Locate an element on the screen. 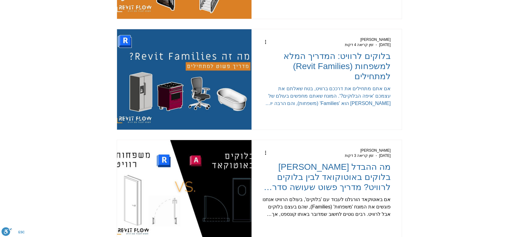 The height and width of the screenshot is (237, 519). img: בלוקים לרוויט: המדריך המלא למשפחות (Revit Families) למתחילים is located at coordinates (184, 79).